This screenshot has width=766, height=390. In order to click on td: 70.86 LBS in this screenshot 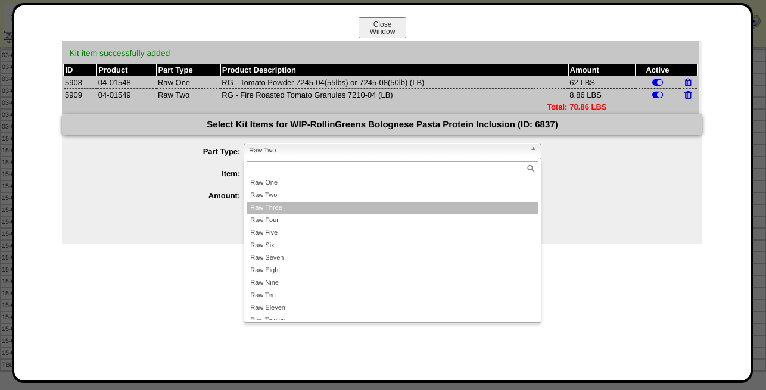, I will do `click(601, 107)`.